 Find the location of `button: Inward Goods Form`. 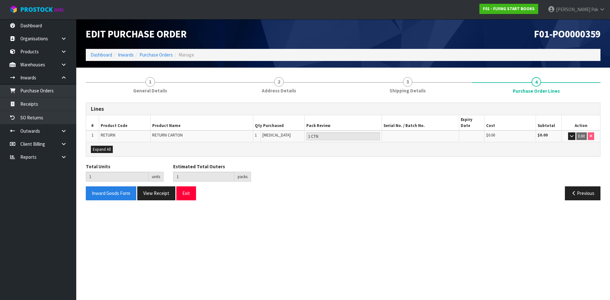

button: Inward Goods Form is located at coordinates (111, 193).